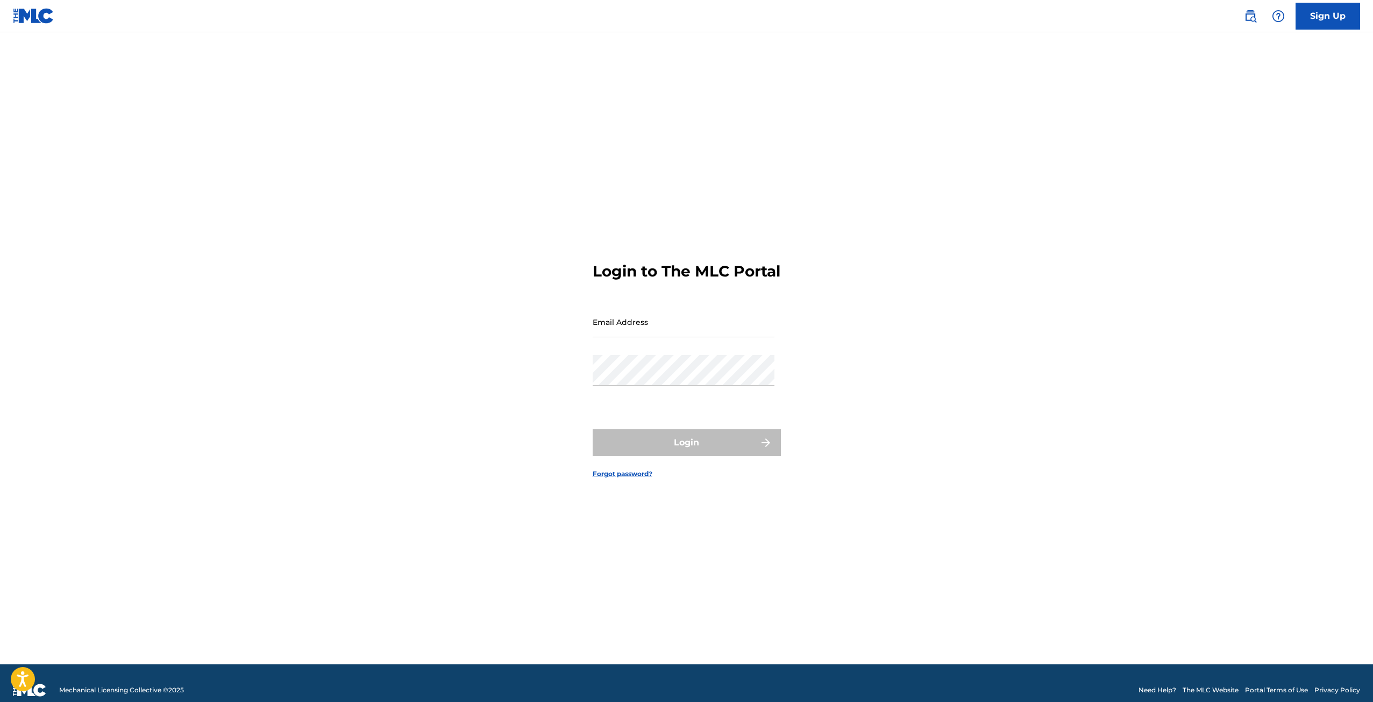  Describe the element at coordinates (686, 271) in the screenshot. I see `h3: Login to The MLC Portal` at that location.